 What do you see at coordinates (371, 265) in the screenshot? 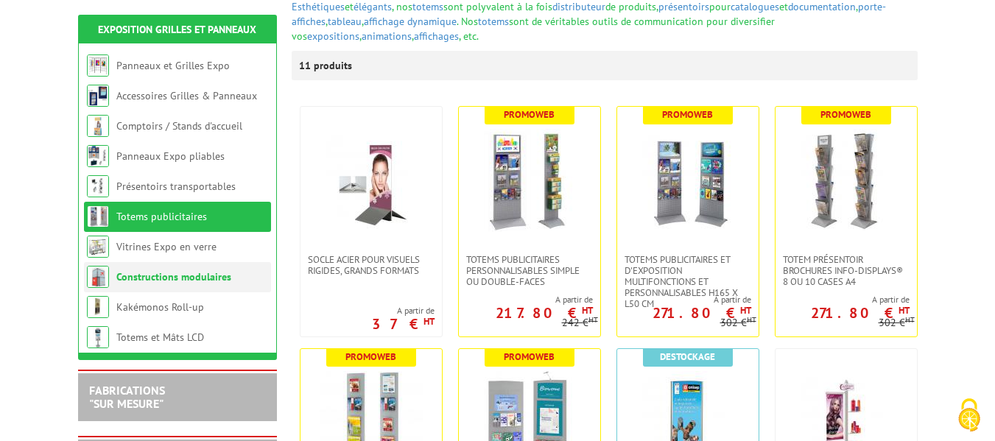
I see `span: Socle acier pour visuels rigides, grands formats` at bounding box center [371, 265].